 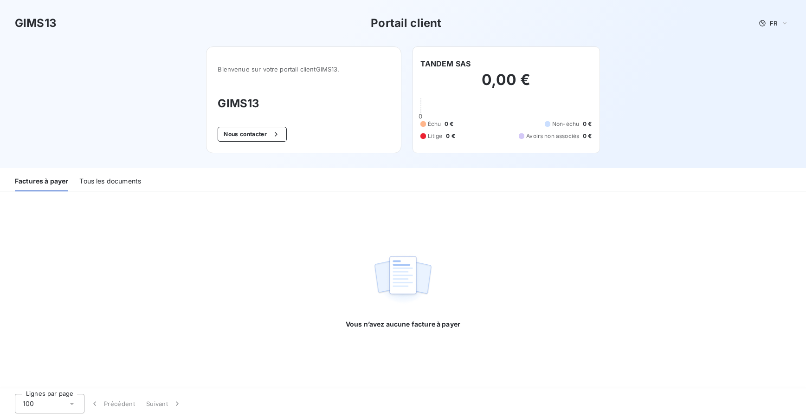 What do you see at coordinates (403, 279) in the screenshot?
I see `img: empty state` at bounding box center [403, 279].